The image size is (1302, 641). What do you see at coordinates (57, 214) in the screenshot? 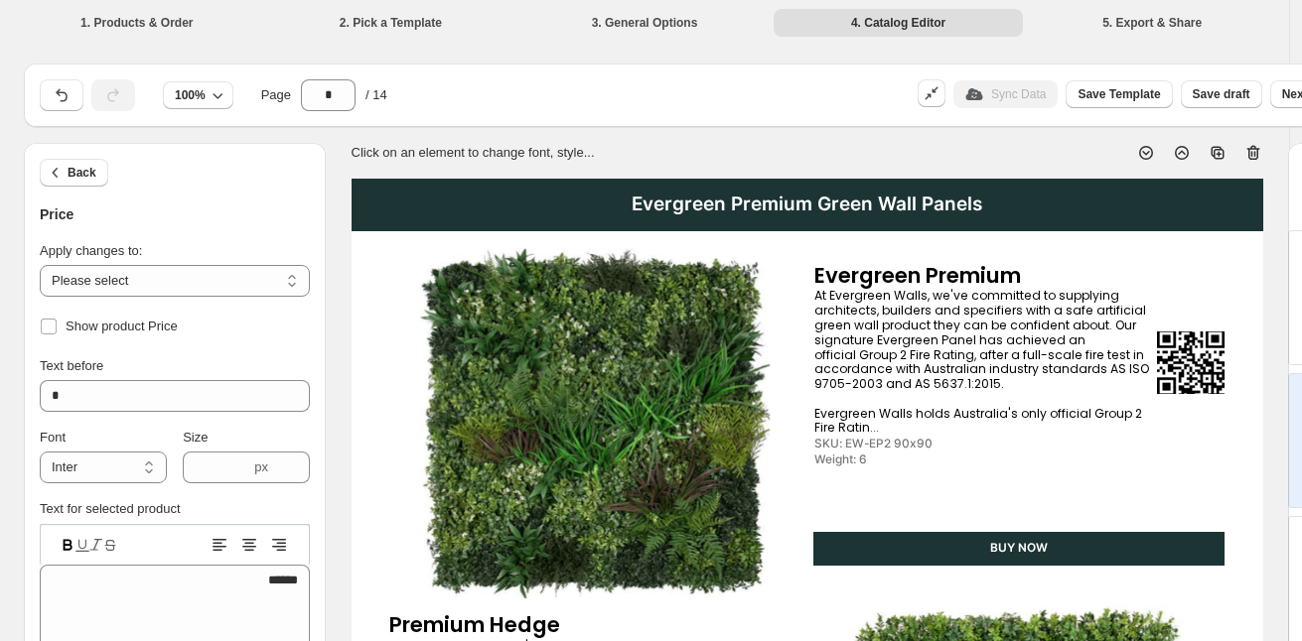
I see `span: Price` at bounding box center [57, 214].